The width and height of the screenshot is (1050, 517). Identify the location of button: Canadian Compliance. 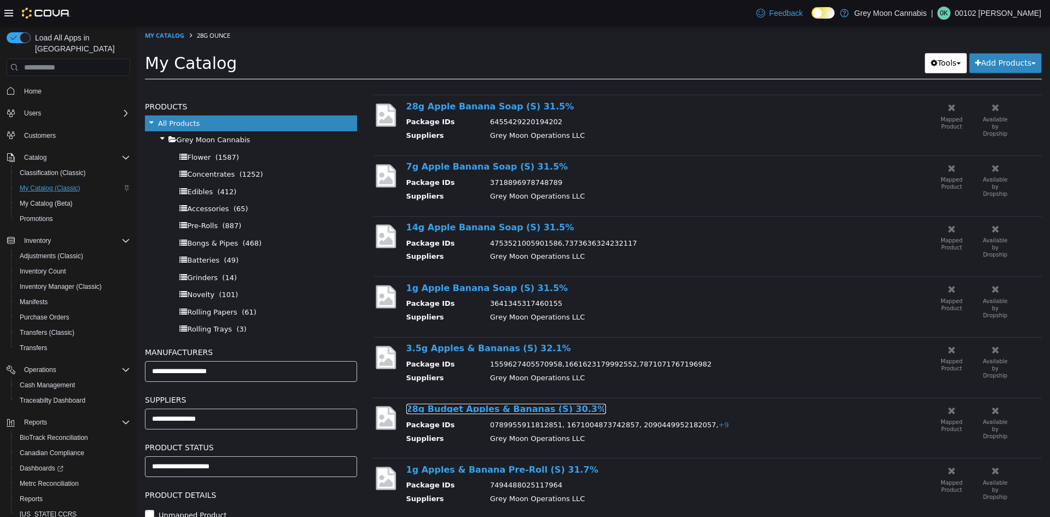
(73, 453).